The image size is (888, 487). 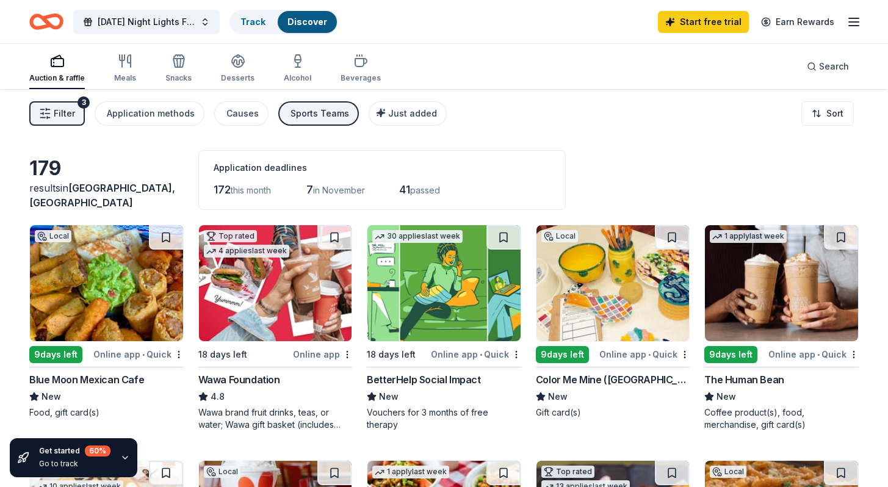 What do you see at coordinates (781, 419) in the screenshot?
I see `div: Coffee product(s), food, merchandise, gift card(s)` at bounding box center [781, 419].